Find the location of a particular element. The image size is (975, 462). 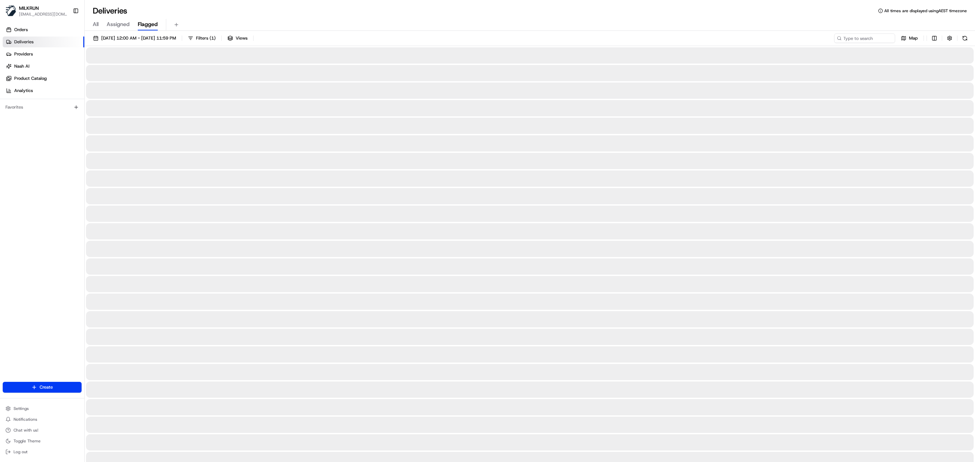

a: Analytics is located at coordinates (43, 91).